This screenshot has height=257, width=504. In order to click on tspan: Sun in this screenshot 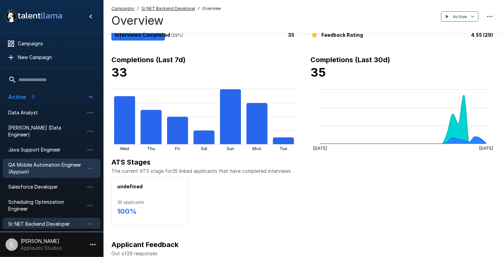, I will do `click(231, 149)`.